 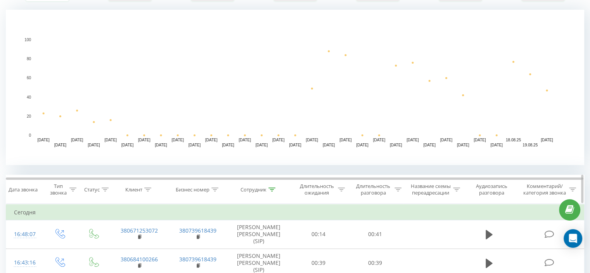 What do you see at coordinates (530, 145) in the screenshot?
I see `text: 19.08.25` at bounding box center [530, 145].